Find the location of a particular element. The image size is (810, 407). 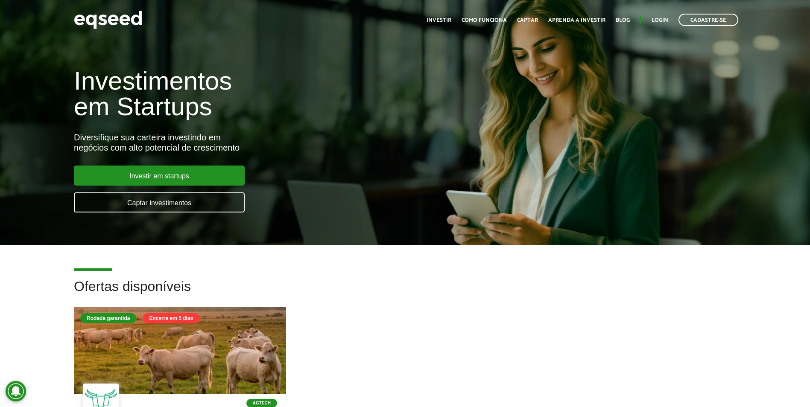

div: Diversifique sua carteira investindo em negócios com alto potencial de crescimento is located at coordinates (270, 143).